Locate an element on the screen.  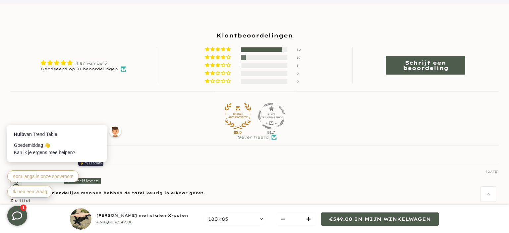
div: 88.0 is located at coordinates (238, 133).